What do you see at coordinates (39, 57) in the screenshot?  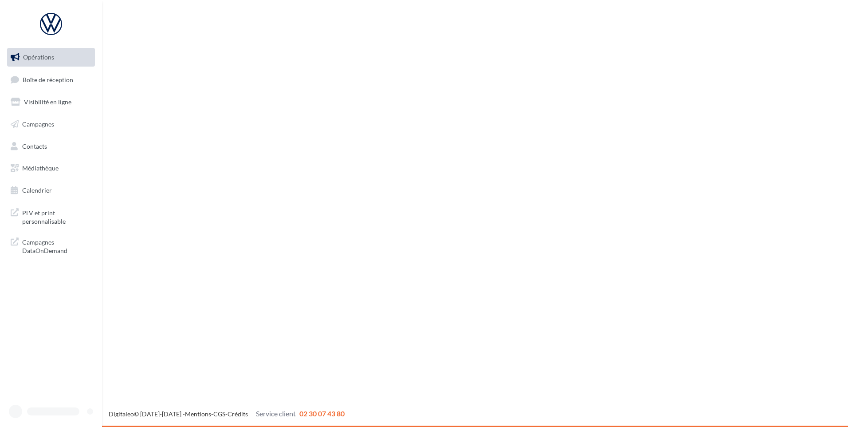 I see `span: Opérations` at bounding box center [39, 57].